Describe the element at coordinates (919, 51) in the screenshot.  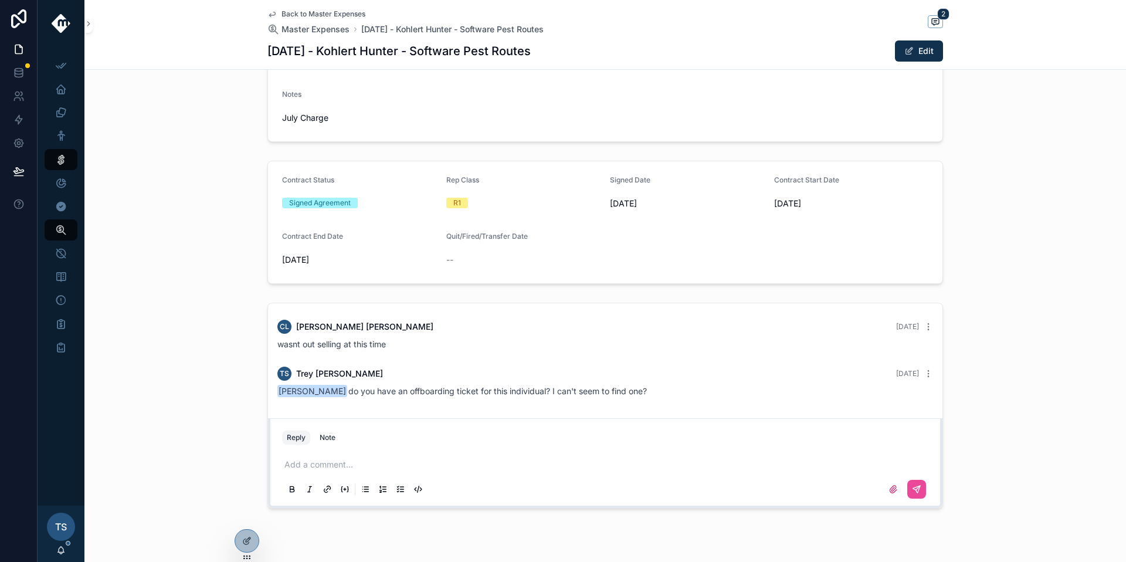
I see `button: Edit` at that location.